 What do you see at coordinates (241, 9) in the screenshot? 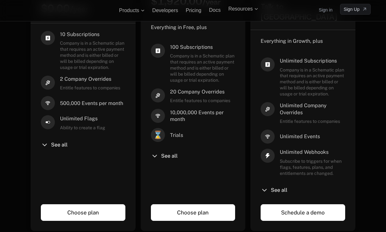
I see `span: Resources` at bounding box center [241, 9].